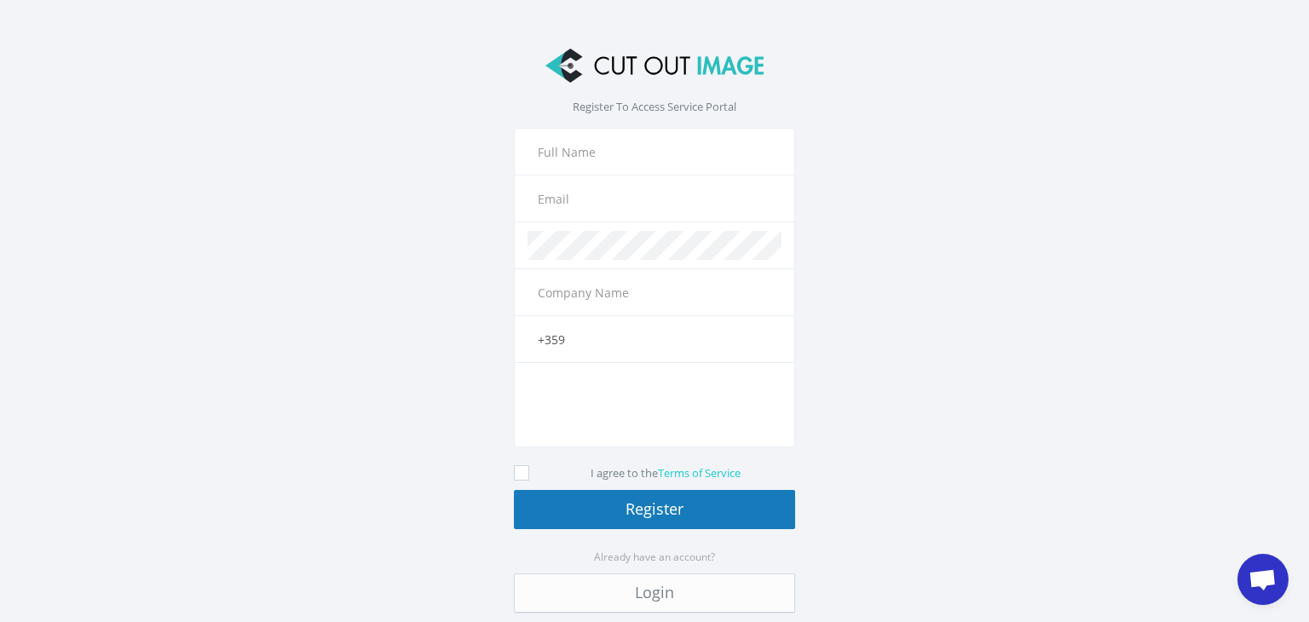 The width and height of the screenshot is (1309, 622). What do you see at coordinates (654, 152) in the screenshot?
I see `input: Full Name` at bounding box center [654, 152].